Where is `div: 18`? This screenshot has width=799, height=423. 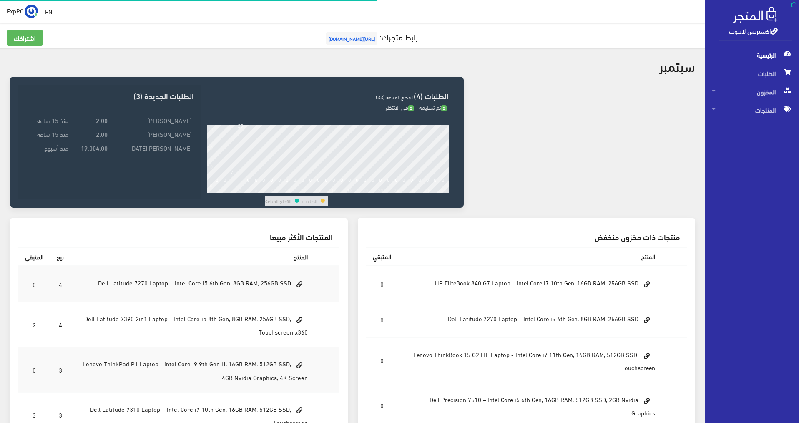 div: 18 is located at coordinates (350, 190).